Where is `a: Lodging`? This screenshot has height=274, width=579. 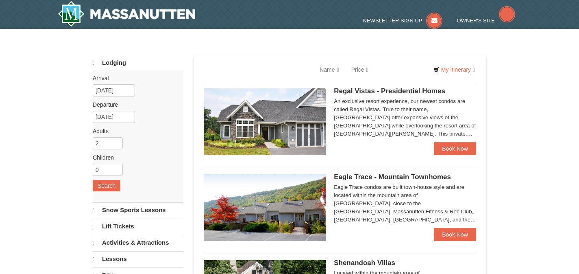
a: Lodging is located at coordinates (138, 63).